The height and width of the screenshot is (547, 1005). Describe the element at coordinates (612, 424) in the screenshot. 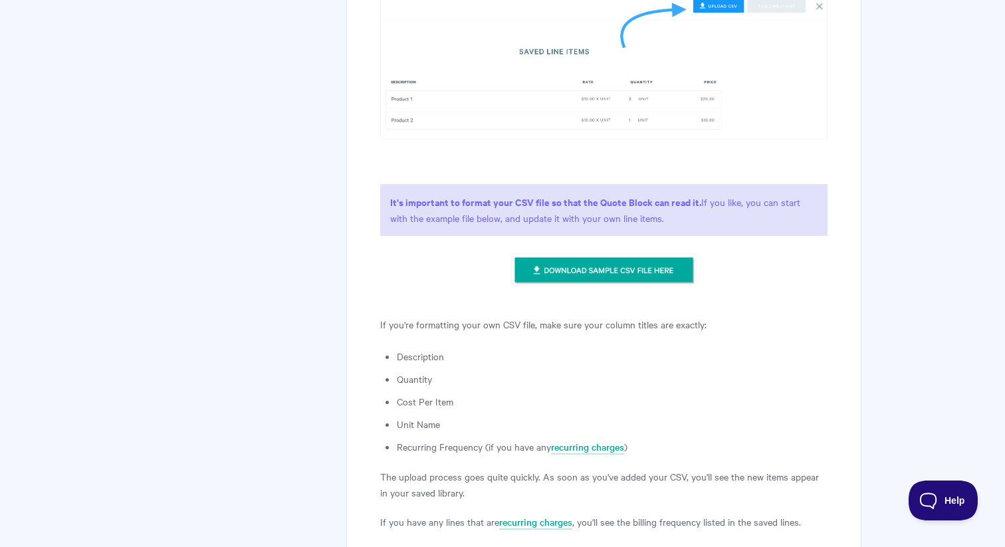

I see `li: Unit Name` at that location.